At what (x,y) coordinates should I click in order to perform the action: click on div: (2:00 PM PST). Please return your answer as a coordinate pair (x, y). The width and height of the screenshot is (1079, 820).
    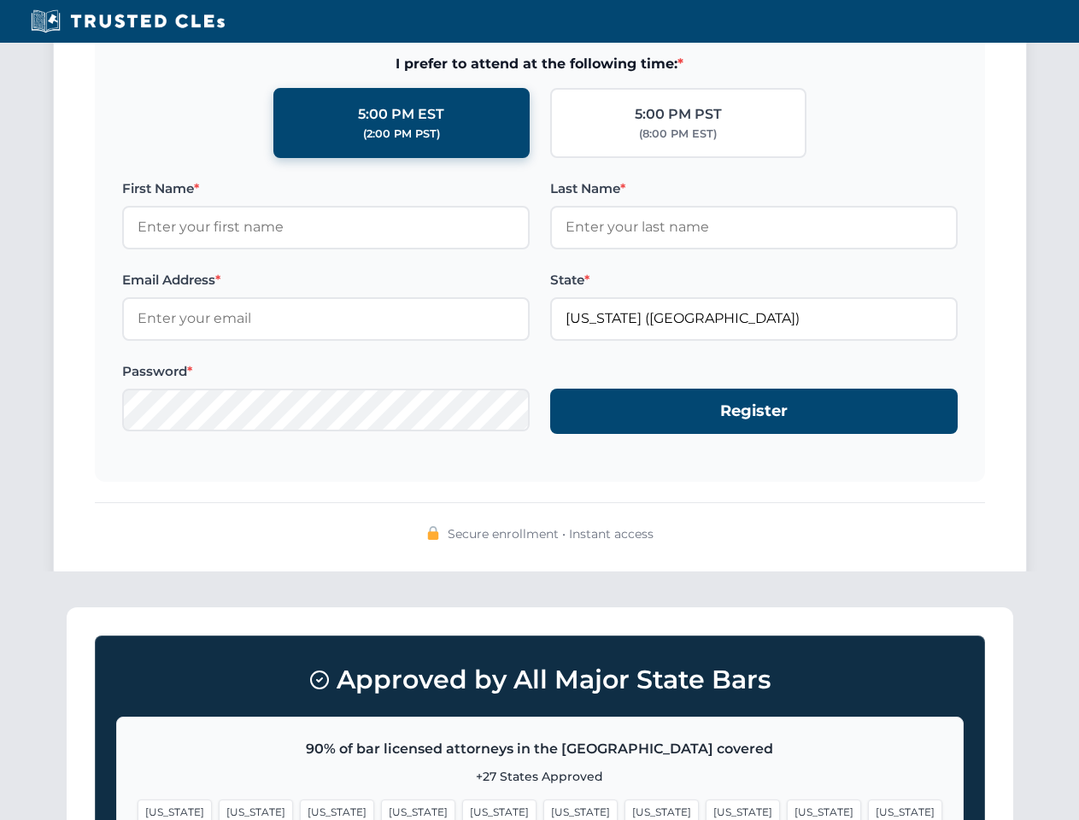
    Looking at the image, I should click on (402, 134).